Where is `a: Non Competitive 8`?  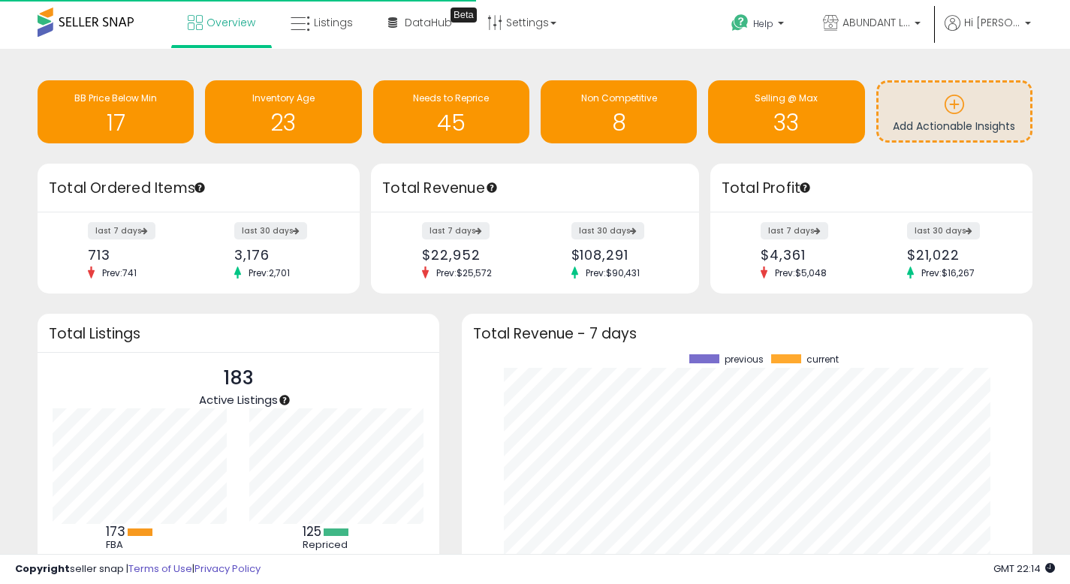 a: Non Competitive 8 is located at coordinates (619, 112).